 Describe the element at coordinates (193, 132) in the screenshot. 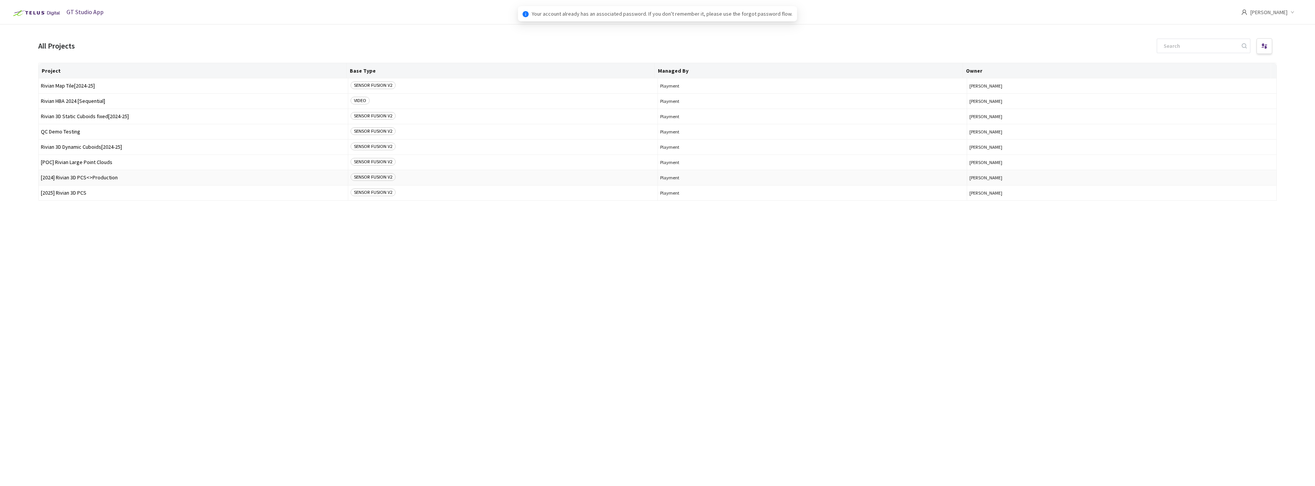

I see `span: QC Demo Testing` at that location.